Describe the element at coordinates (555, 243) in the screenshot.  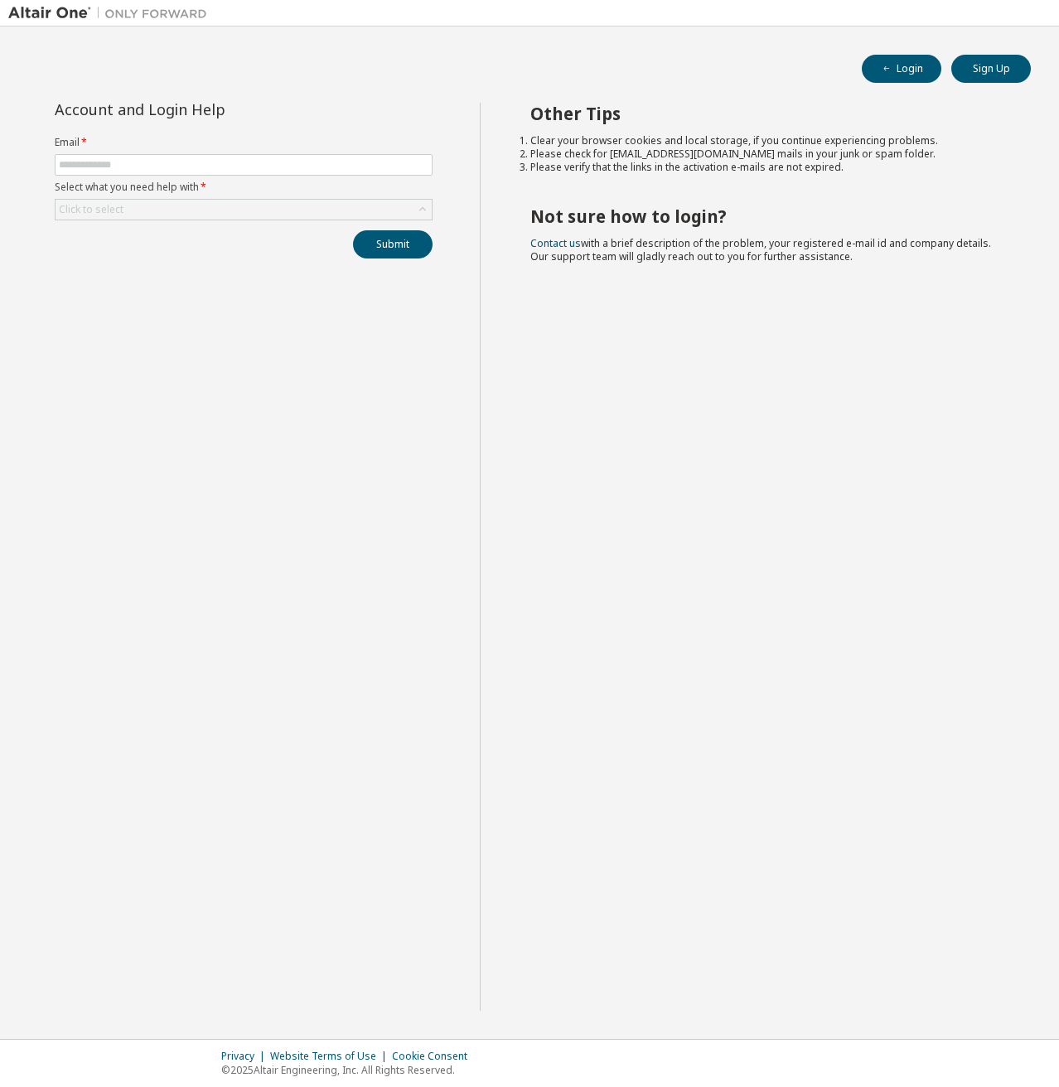
I see `a: Contact us` at that location.